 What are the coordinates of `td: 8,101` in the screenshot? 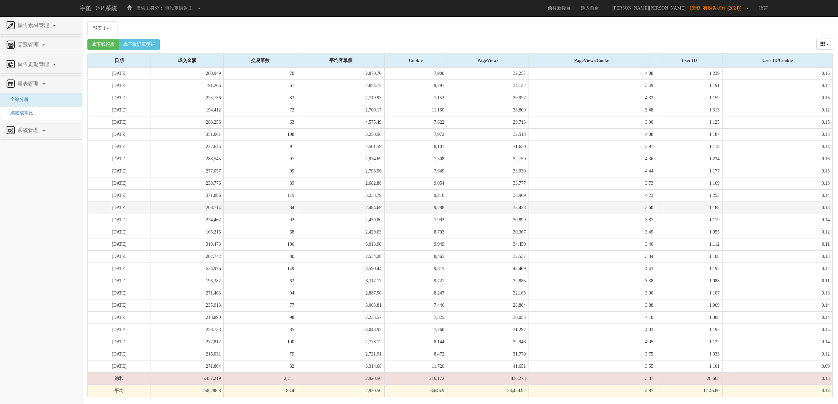 It's located at (416, 146).